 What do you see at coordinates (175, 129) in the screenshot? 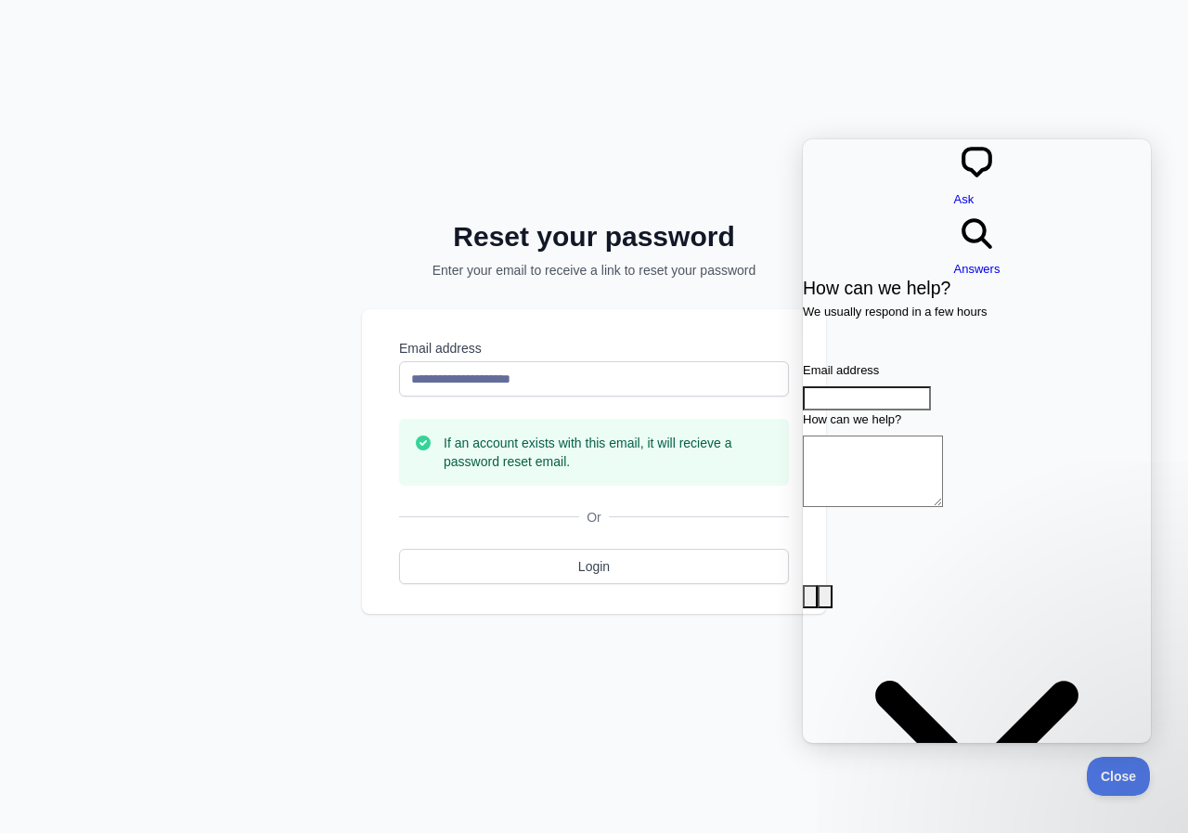
I see `span: Answers` at bounding box center [175, 129].